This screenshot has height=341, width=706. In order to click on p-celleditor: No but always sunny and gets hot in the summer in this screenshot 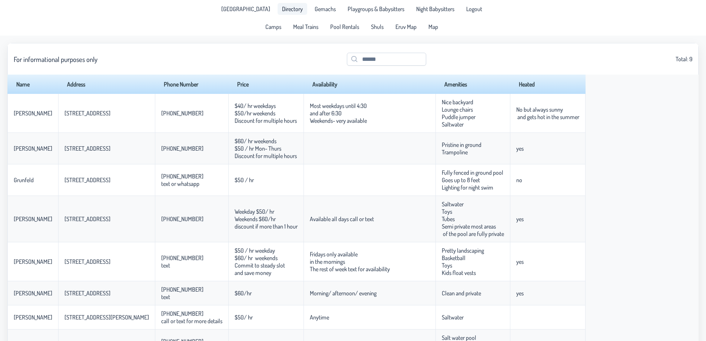, I will do `click(548, 113)`.